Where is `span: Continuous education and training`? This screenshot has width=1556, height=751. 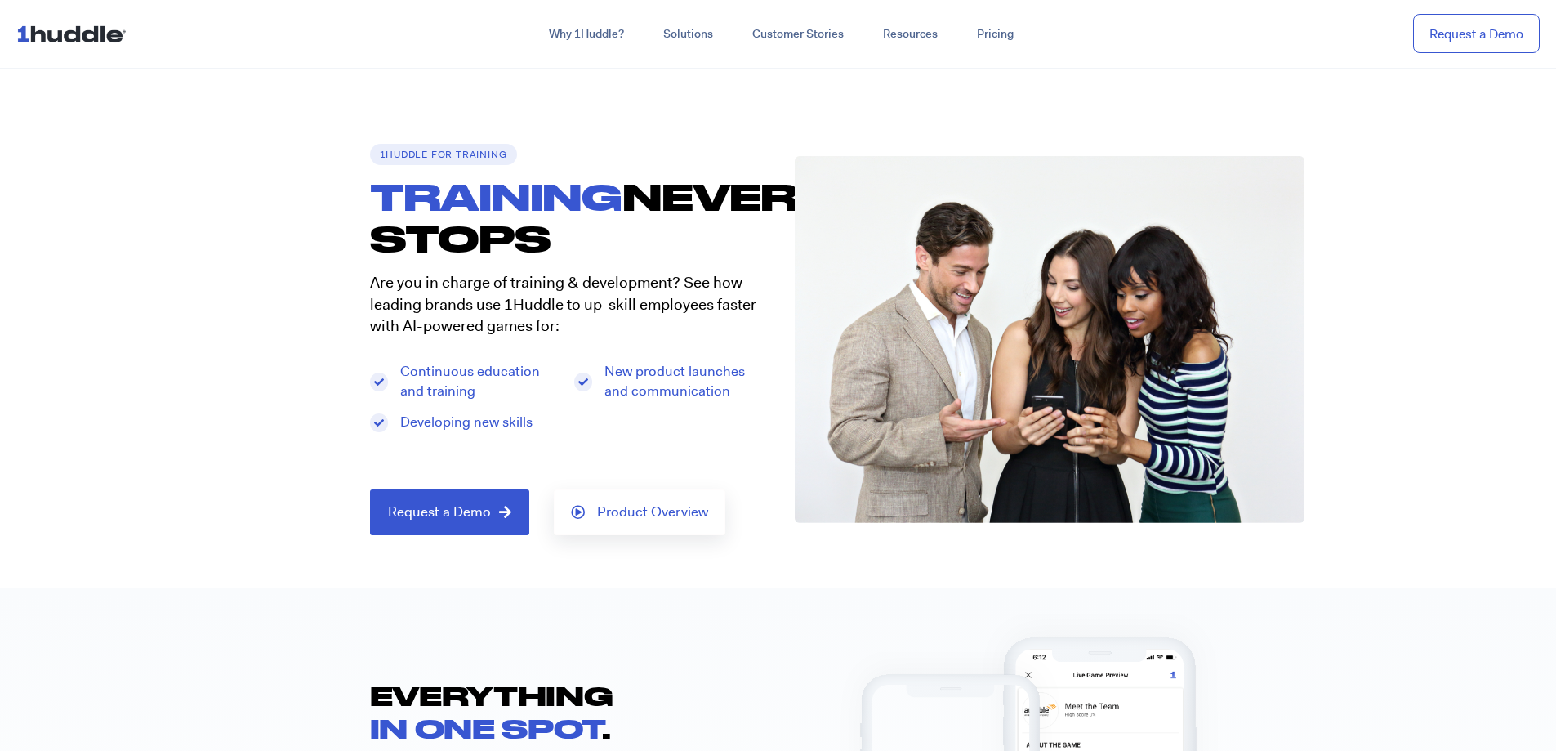
span: Continuous education and training is located at coordinates (477, 381).